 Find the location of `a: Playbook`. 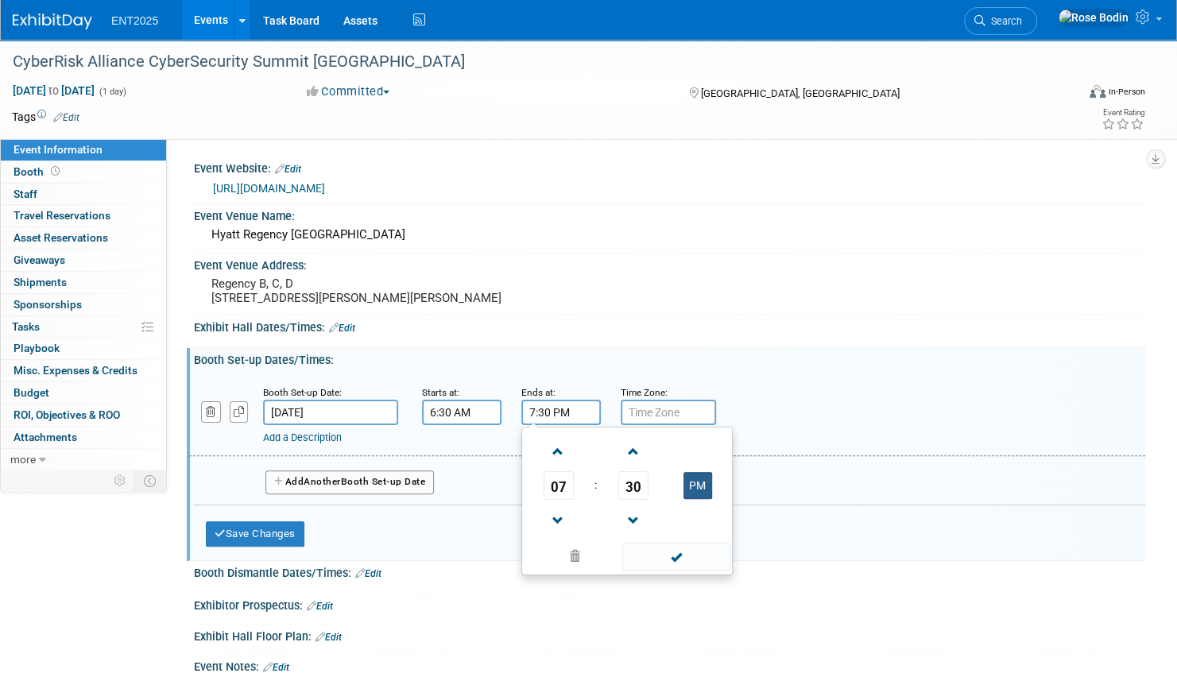

a: Playbook is located at coordinates (83, 348).